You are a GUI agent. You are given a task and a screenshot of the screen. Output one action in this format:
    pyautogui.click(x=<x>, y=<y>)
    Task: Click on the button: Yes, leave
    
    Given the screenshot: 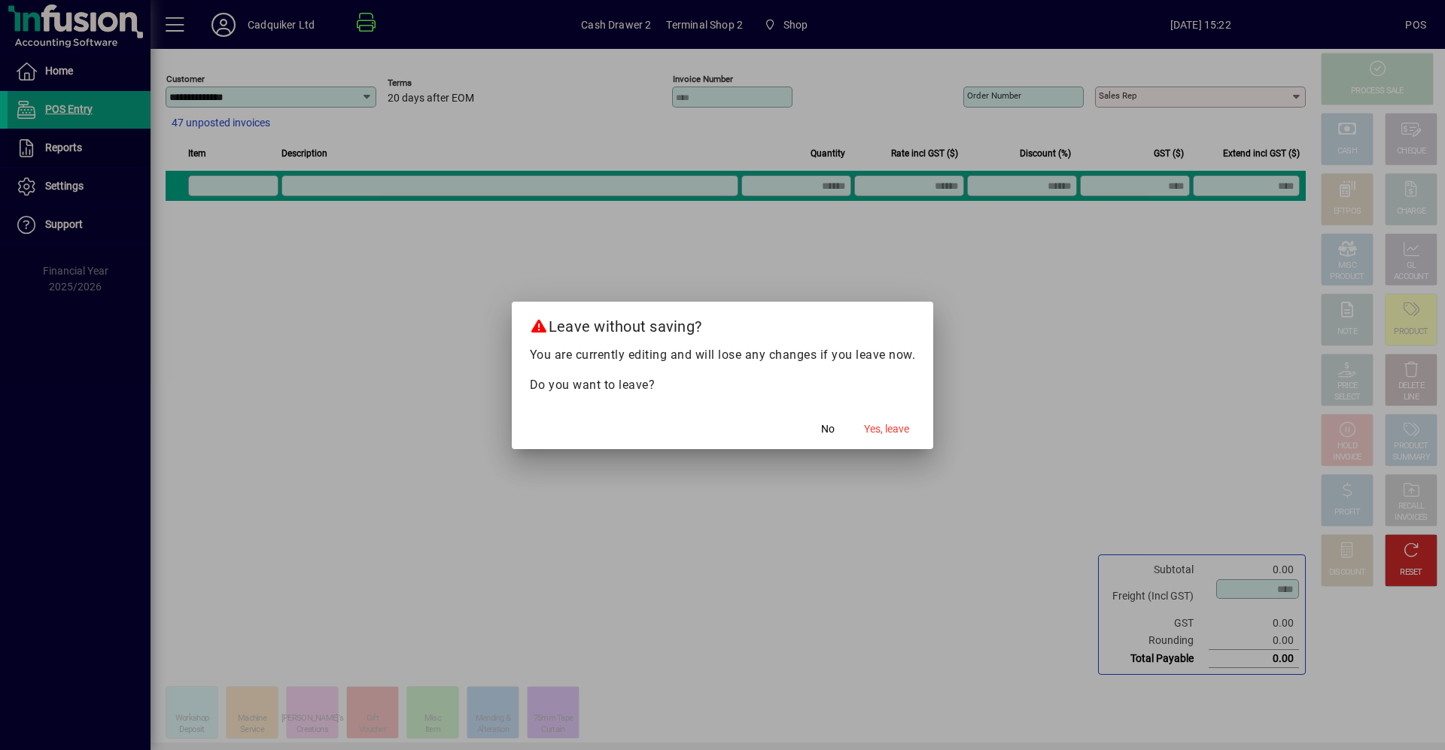 What is the action you would take?
    pyautogui.click(x=886, y=430)
    